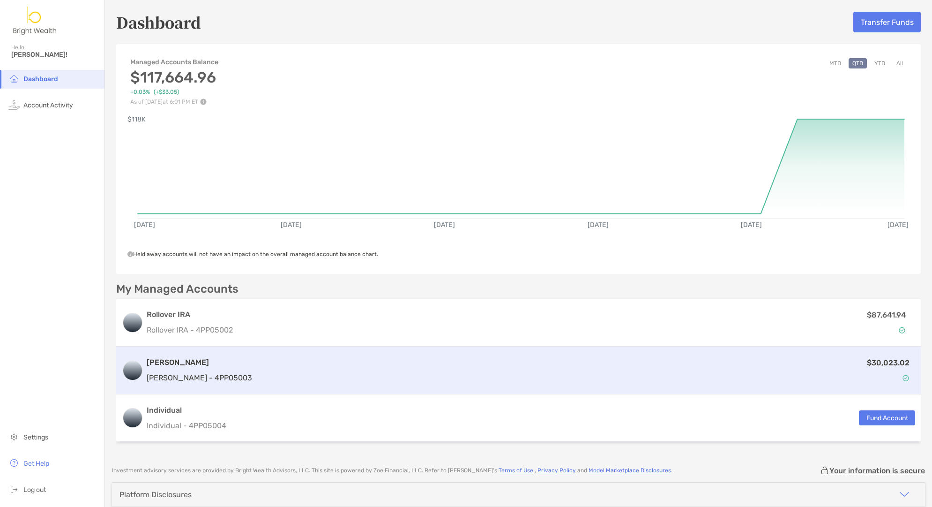  I want to click on text: $118K, so click(136, 119).